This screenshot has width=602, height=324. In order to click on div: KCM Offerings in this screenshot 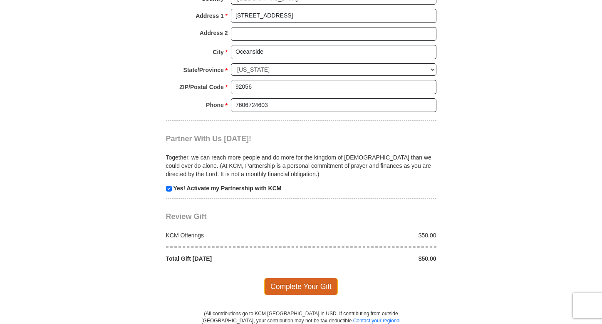, I will do `click(231, 235)`.